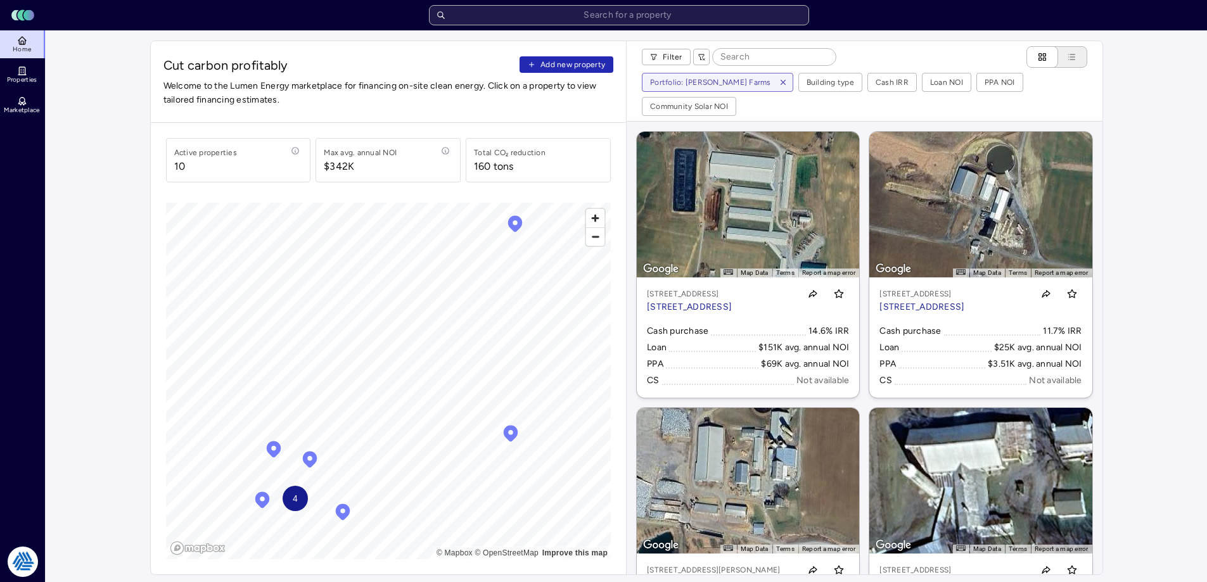 The width and height of the screenshot is (1207, 582). Describe the element at coordinates (388, 381) in the screenshot. I see `canvas: Map` at that location.